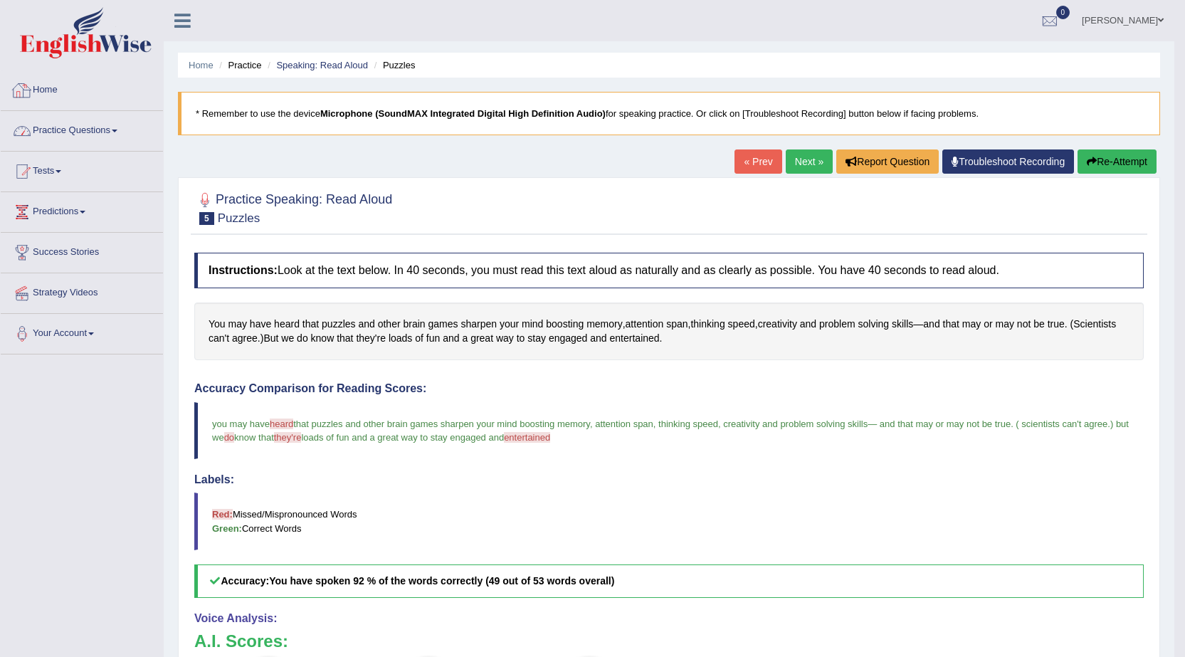 This screenshot has height=657, width=1185. Describe the element at coordinates (669, 581) in the screenshot. I see `h5: Accuracy:` at that location.